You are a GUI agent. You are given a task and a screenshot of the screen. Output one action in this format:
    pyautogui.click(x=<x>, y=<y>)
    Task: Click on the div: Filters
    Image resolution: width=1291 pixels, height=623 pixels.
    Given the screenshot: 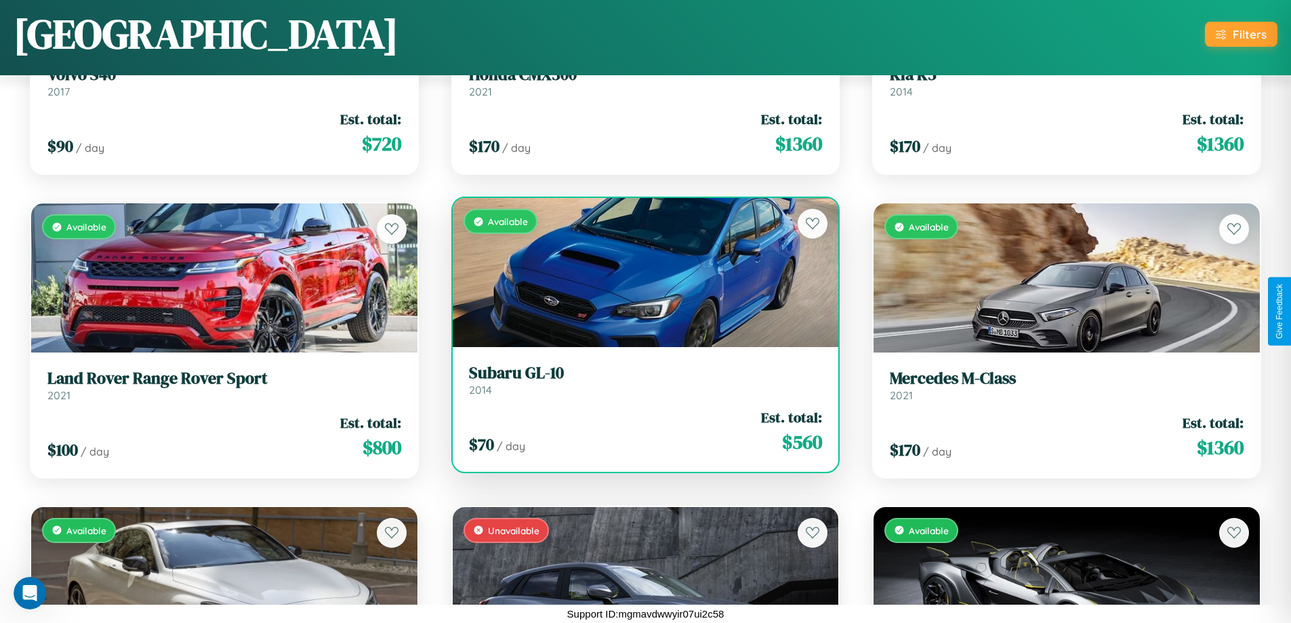 What is the action you would take?
    pyautogui.click(x=1250, y=34)
    